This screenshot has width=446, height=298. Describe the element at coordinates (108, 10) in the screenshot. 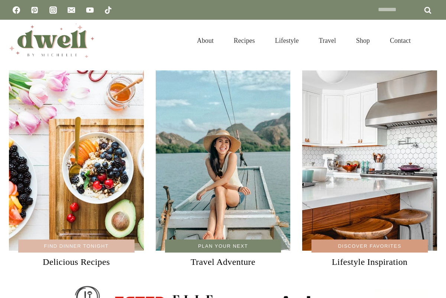

I see `a: TikTok` at that location.